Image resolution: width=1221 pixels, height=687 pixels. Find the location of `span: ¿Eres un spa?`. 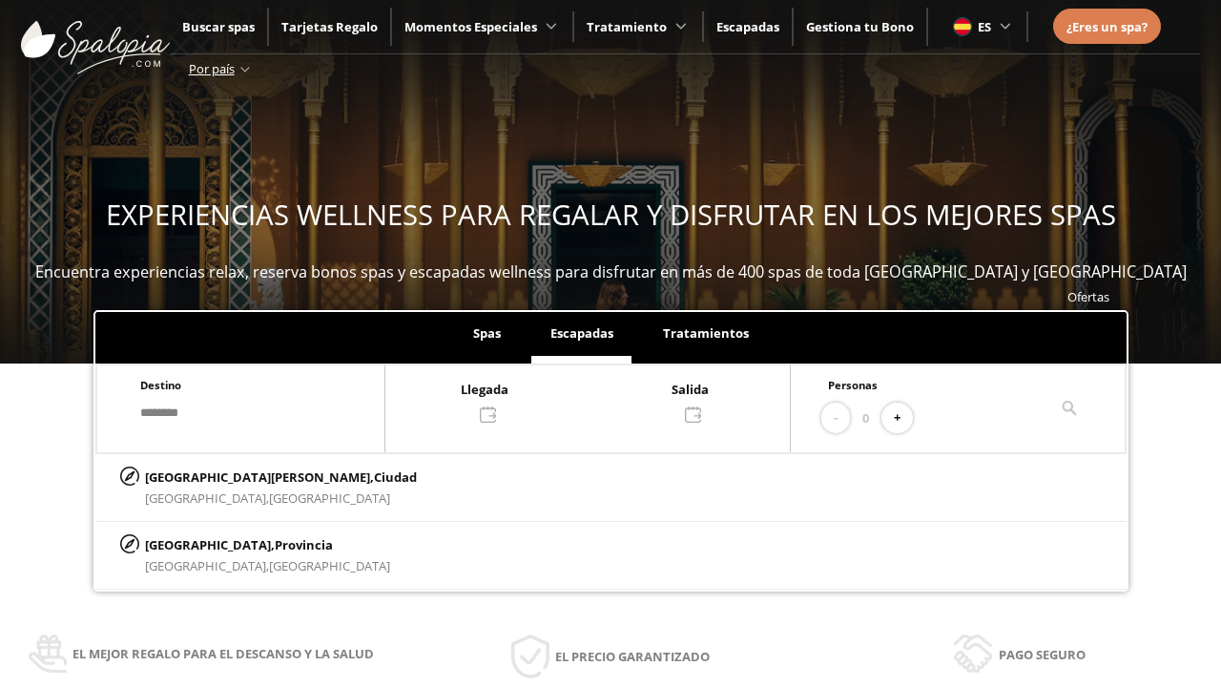

span: ¿Eres un spa? is located at coordinates (1106, 27).